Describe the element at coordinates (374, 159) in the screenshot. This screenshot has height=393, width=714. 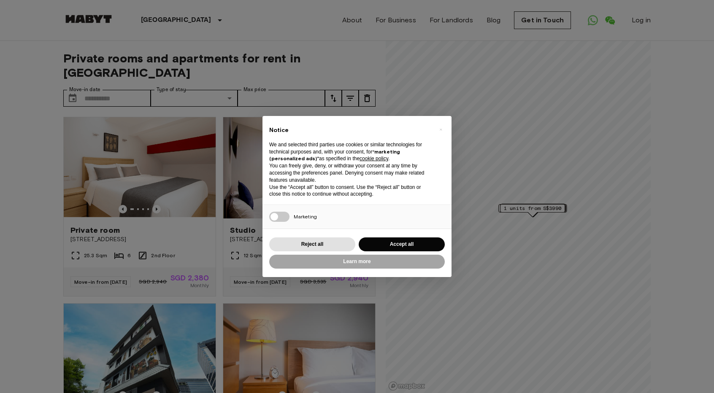
I see `a: cookie policy` at that location.